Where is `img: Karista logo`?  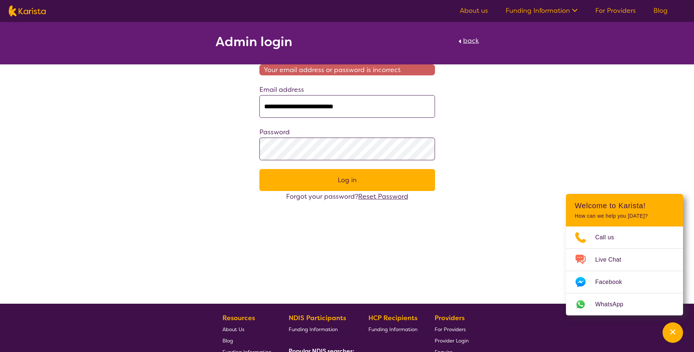 img: Karista logo is located at coordinates (27, 11).